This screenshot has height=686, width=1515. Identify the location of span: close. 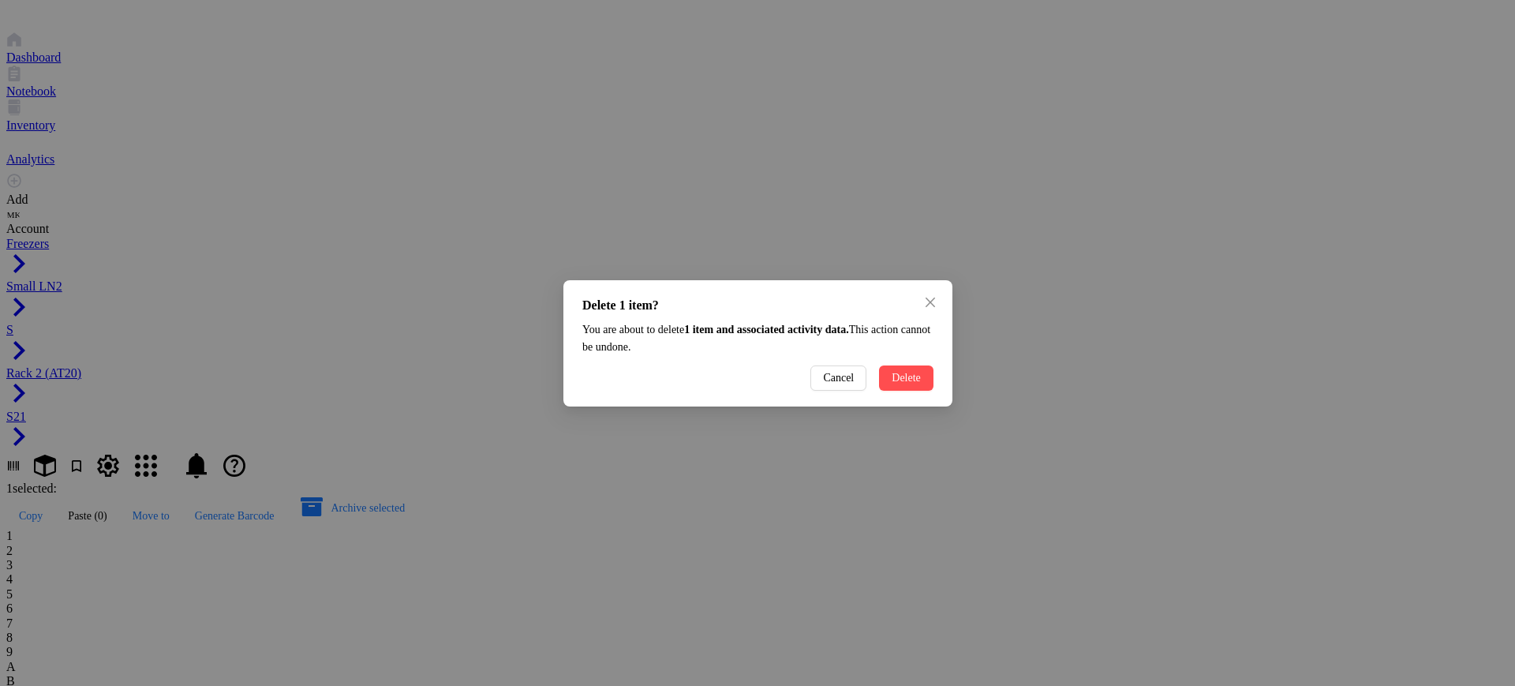
(930, 302).